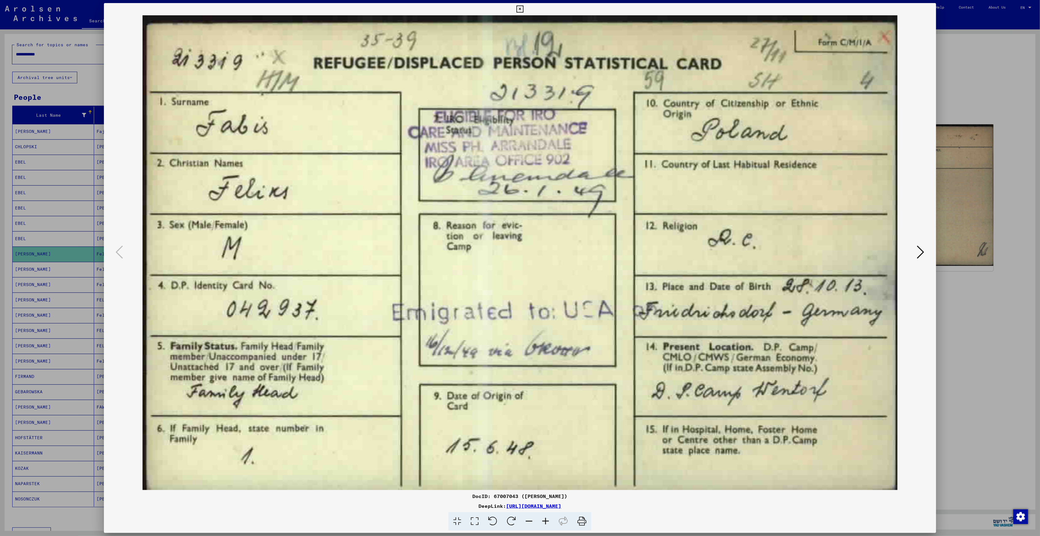 The height and width of the screenshot is (536, 1040). I want to click on img: 001.jpg, so click(520, 253).